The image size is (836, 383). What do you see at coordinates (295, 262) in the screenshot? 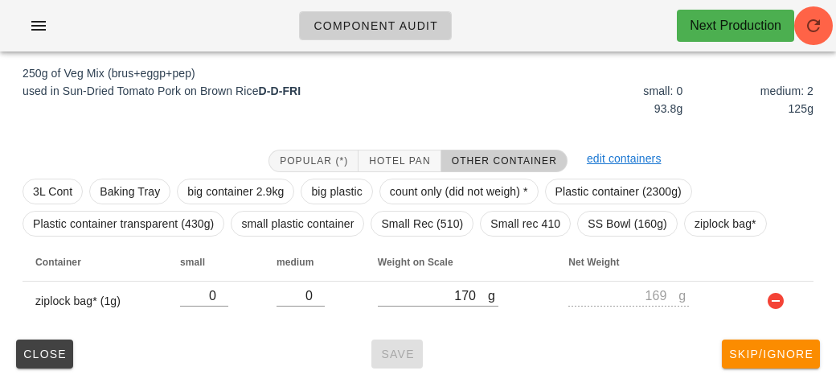
I see `span: medium` at bounding box center [295, 262].